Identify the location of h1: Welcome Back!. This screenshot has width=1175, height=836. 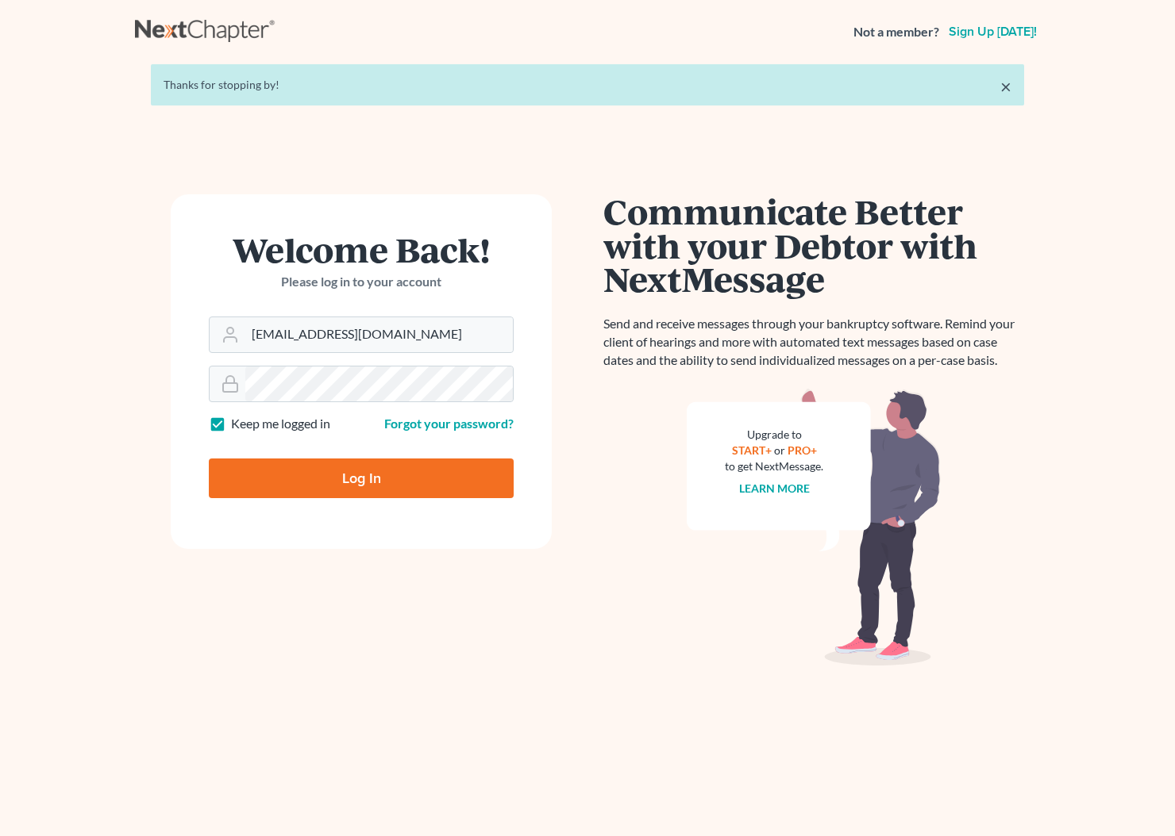
(361, 249).